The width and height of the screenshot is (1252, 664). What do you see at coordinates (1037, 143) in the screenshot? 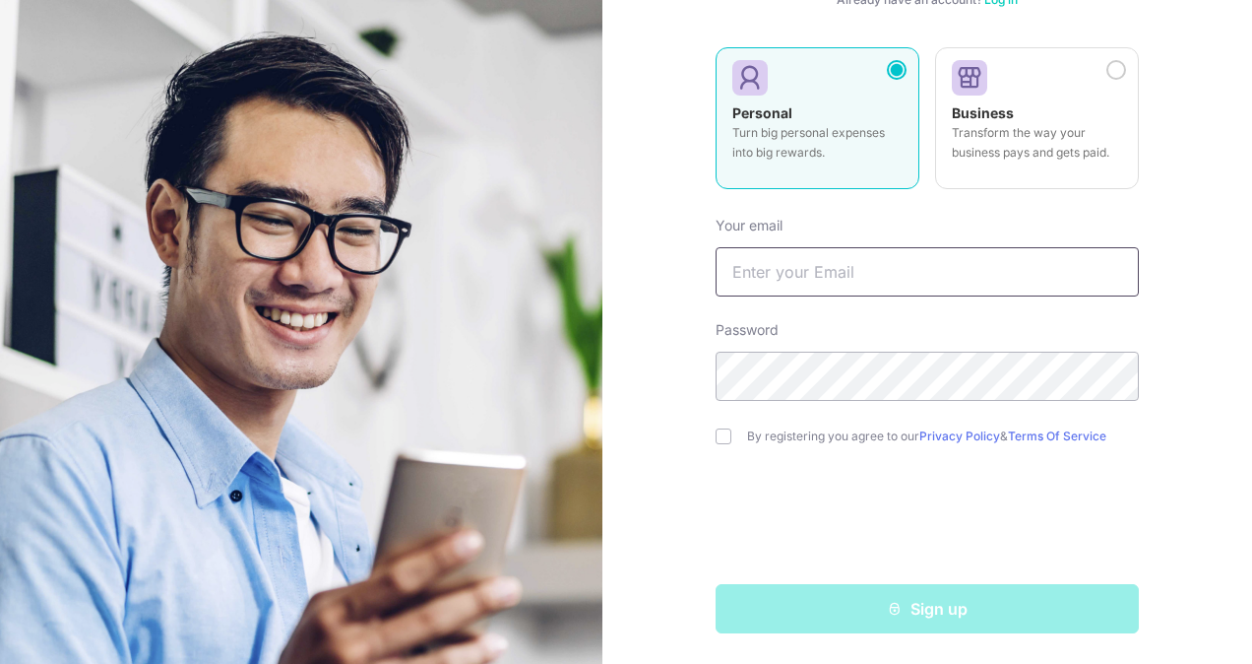
I see `p: Transform the way your business pays and gets paid.` at bounding box center [1037, 143].